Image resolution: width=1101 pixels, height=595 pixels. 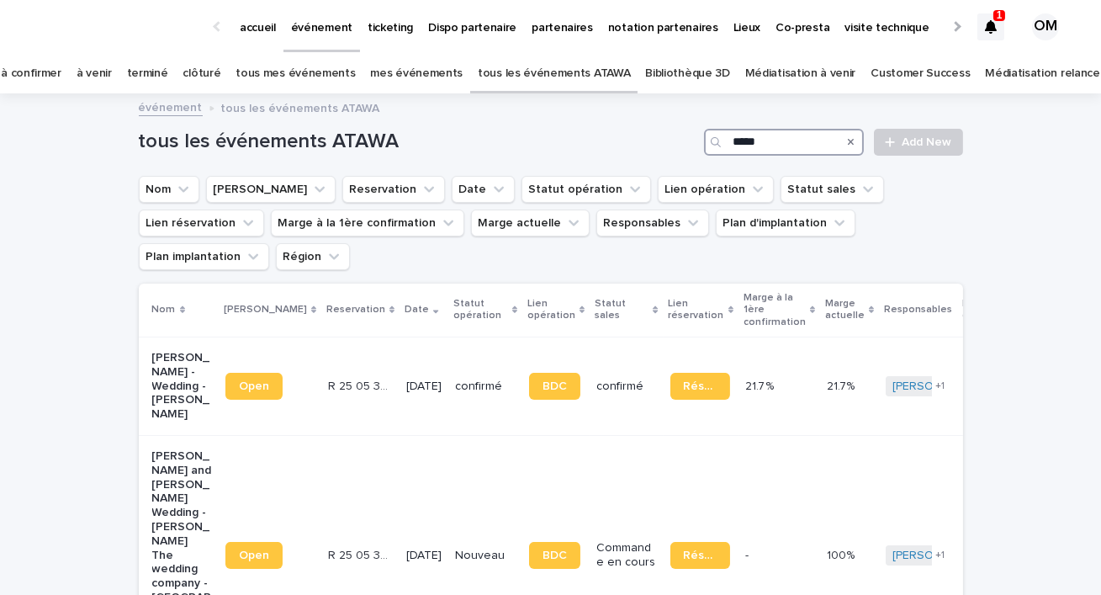 I want to click on input: Search, so click(x=784, y=142).